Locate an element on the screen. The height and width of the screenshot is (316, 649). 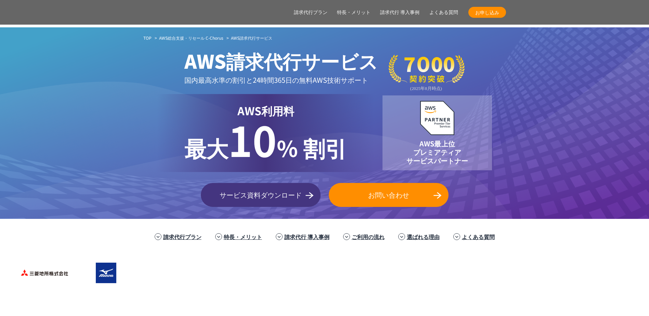
a: ご利用の流れ is located at coordinates (368, 237).